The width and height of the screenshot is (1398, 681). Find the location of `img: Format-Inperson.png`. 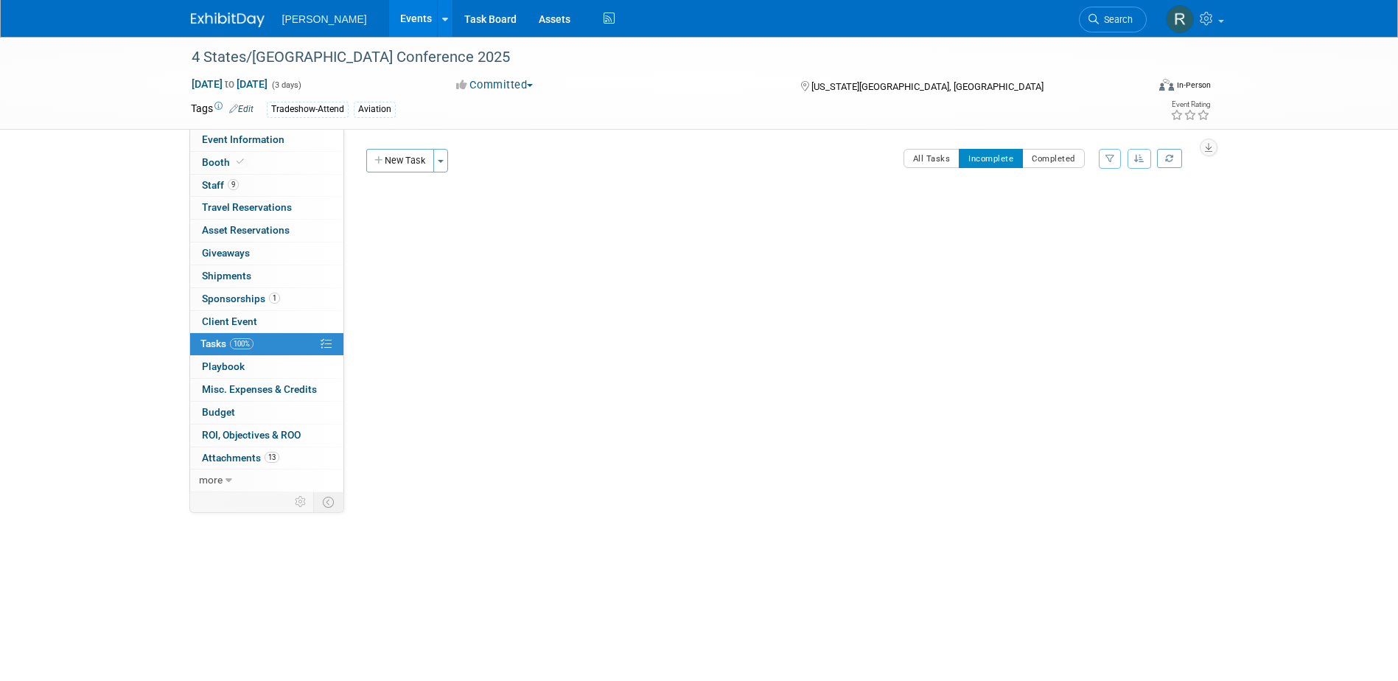

img: Format-Inperson.png is located at coordinates (1166, 85).